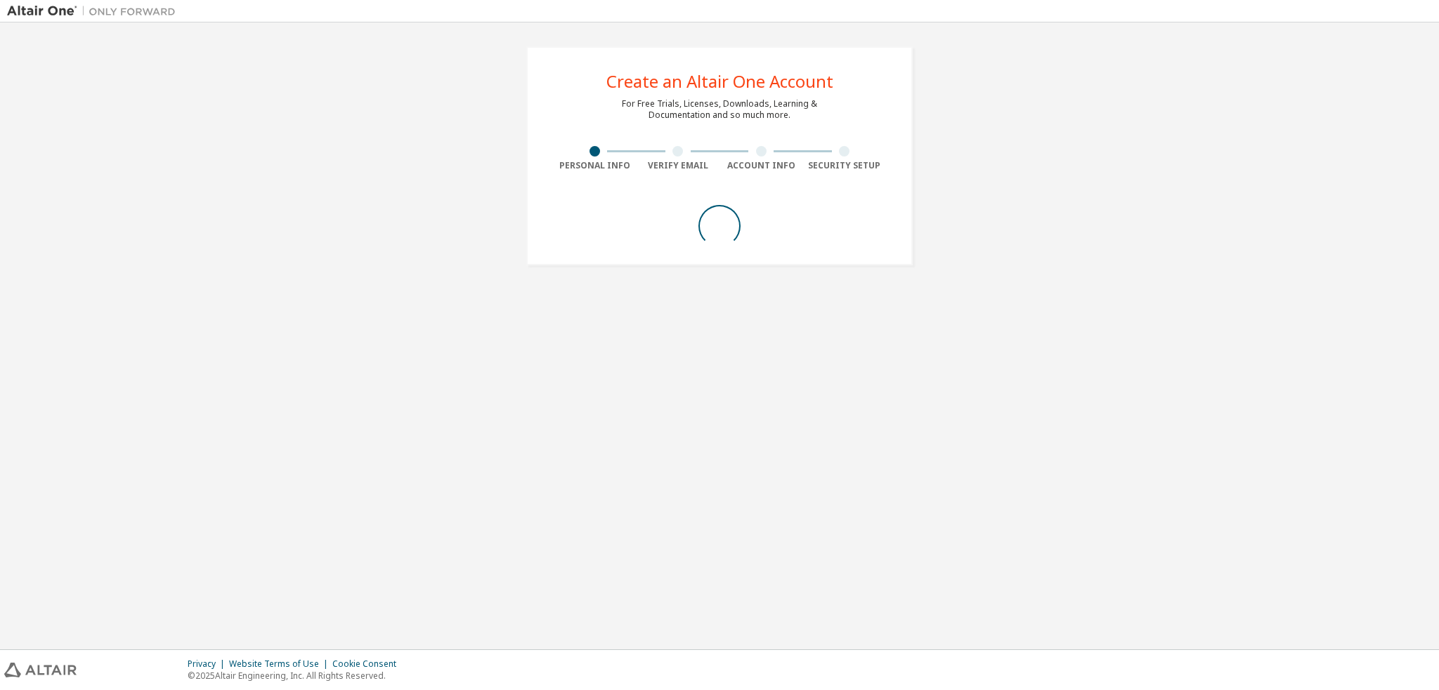  Describe the element at coordinates (368, 664) in the screenshot. I see `div: Cookie Consent` at that location.